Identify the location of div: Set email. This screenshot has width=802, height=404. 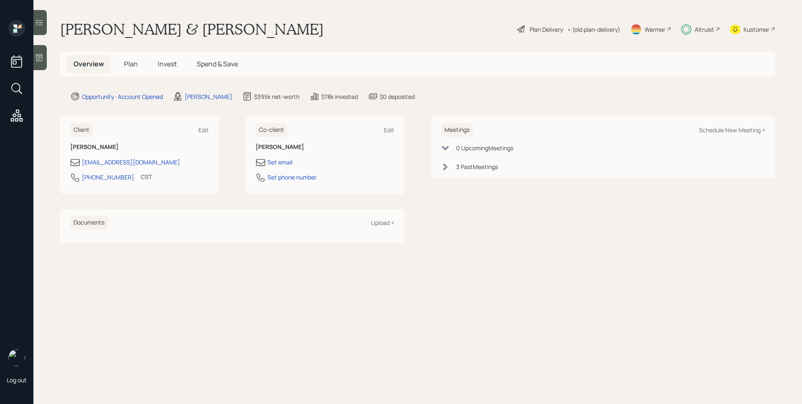
(280, 162).